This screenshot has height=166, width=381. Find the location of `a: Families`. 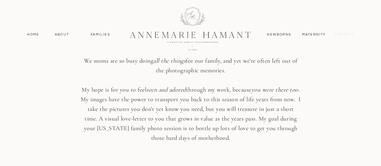

a: Families is located at coordinates (101, 35).